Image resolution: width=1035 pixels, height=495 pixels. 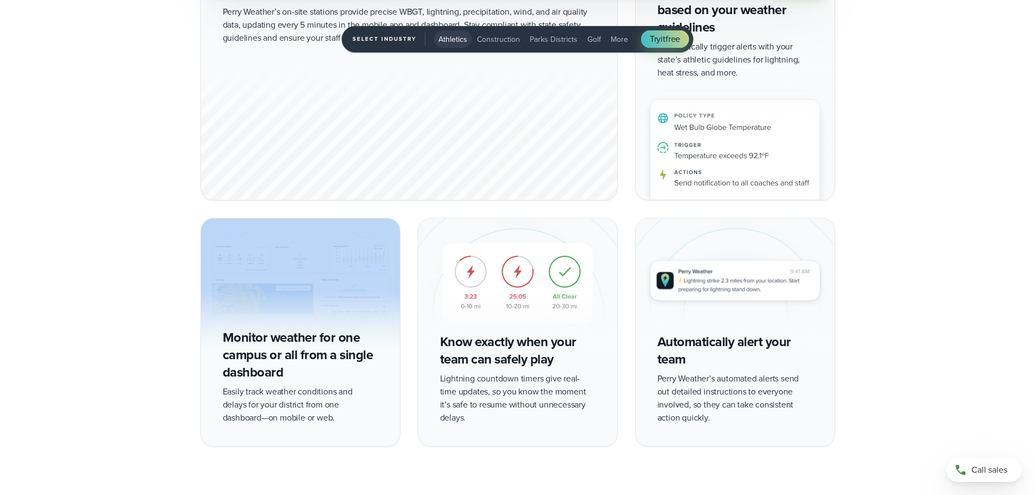 What do you see at coordinates (554, 39) in the screenshot?
I see `span: Parks Districts` at bounding box center [554, 39].